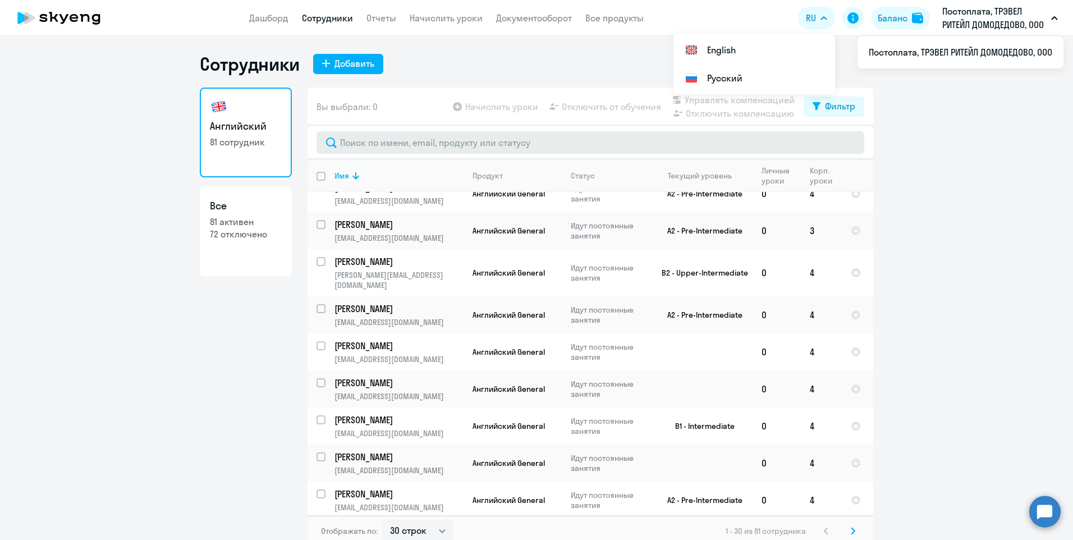  Describe the element at coordinates (817, 18) in the screenshot. I see `button: RU` at that location.